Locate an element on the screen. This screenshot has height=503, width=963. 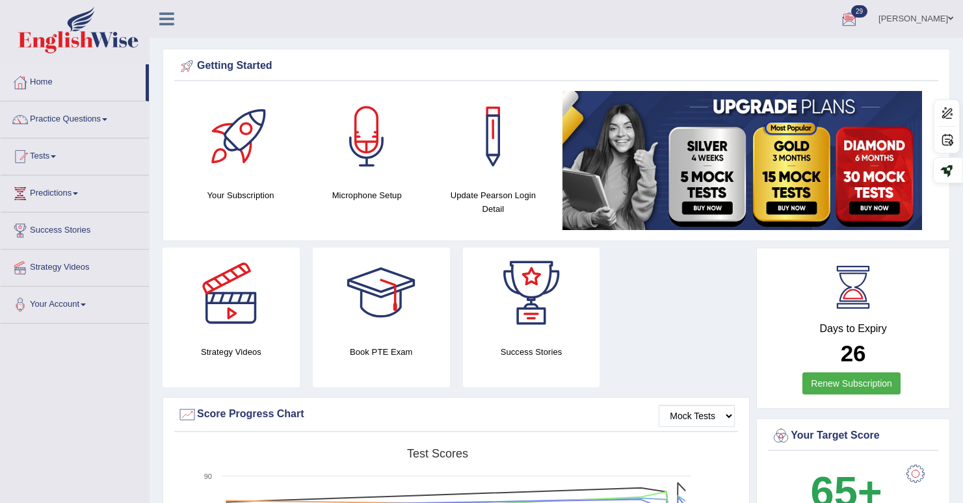
a: Home is located at coordinates (73, 81).